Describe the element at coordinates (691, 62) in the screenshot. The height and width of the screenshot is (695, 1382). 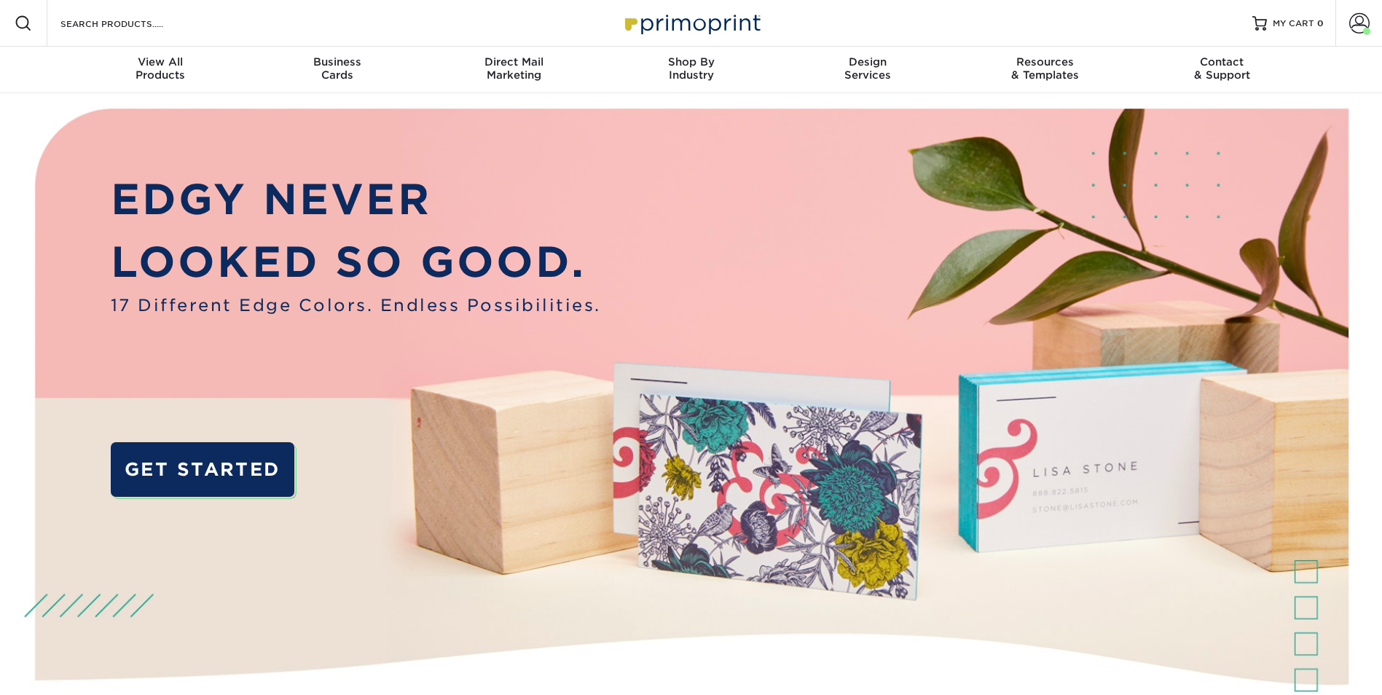
I see `span: Shop By` at that location.